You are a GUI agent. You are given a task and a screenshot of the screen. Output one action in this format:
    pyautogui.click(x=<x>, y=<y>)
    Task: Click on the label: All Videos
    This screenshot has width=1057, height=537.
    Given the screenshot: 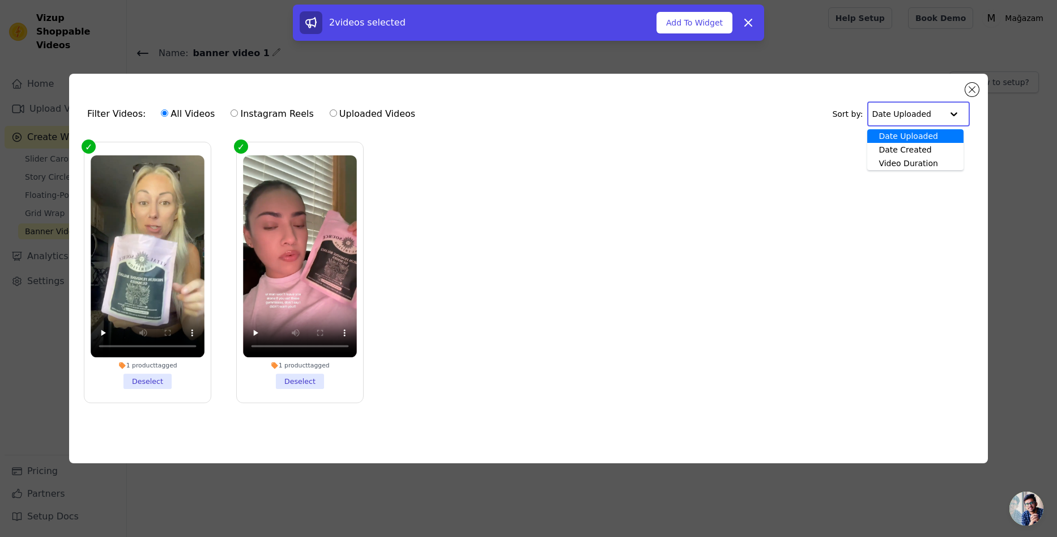 What is the action you would take?
    pyautogui.click(x=188, y=114)
    